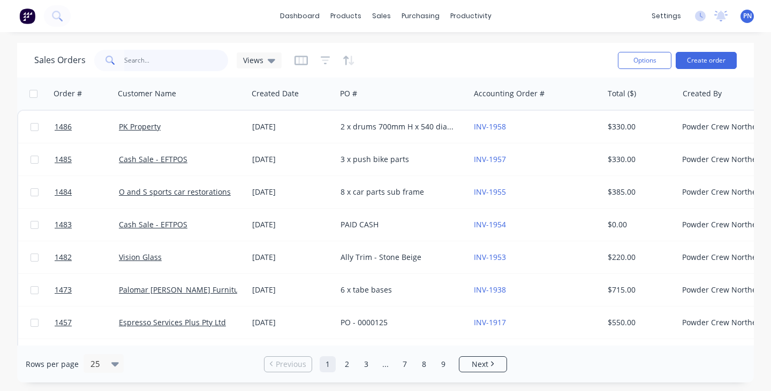 This screenshot has width=771, height=391. Describe the element at coordinates (63, 127) in the screenshot. I see `span: 1486` at that location.